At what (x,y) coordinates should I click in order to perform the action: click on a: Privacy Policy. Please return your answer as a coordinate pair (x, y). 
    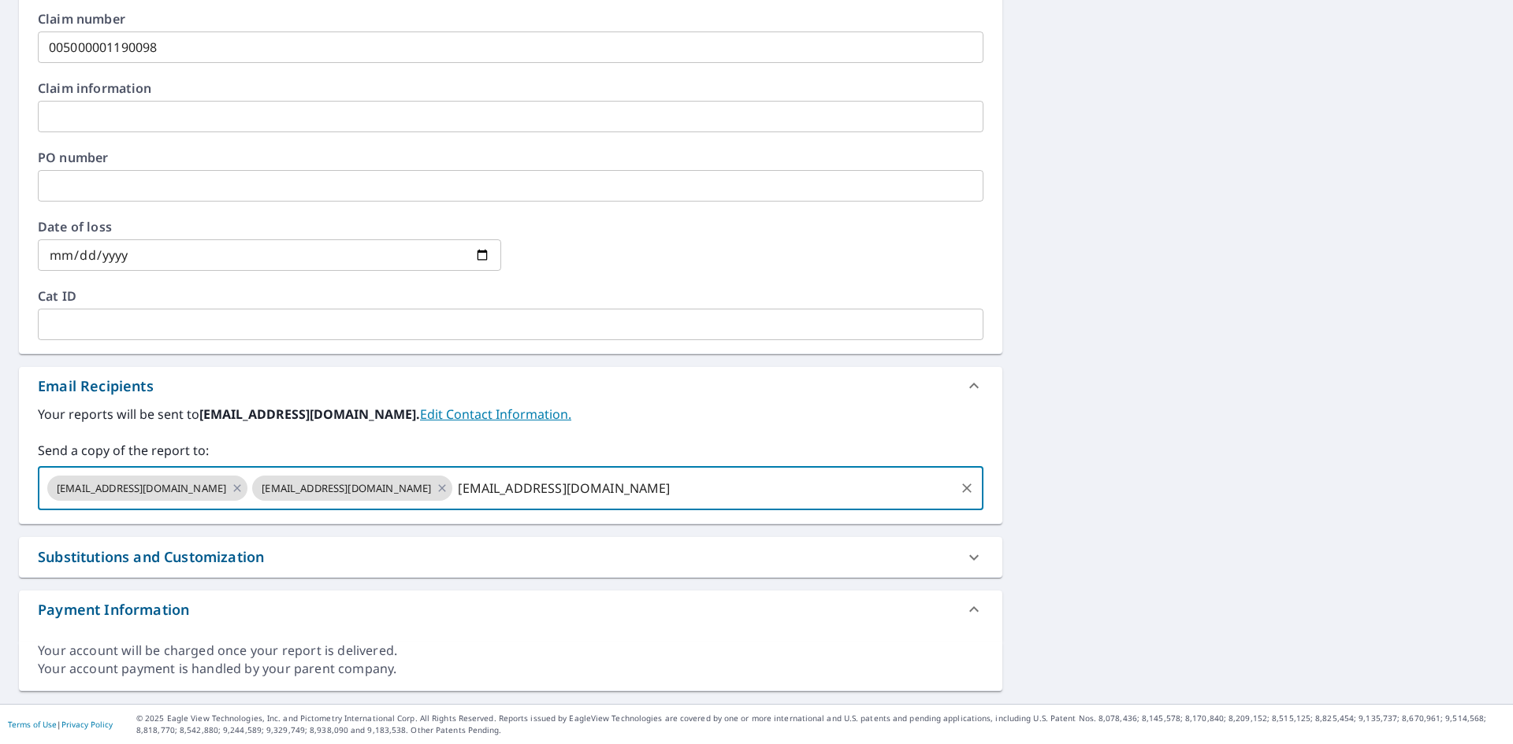
    Looking at the image, I should click on (87, 725).